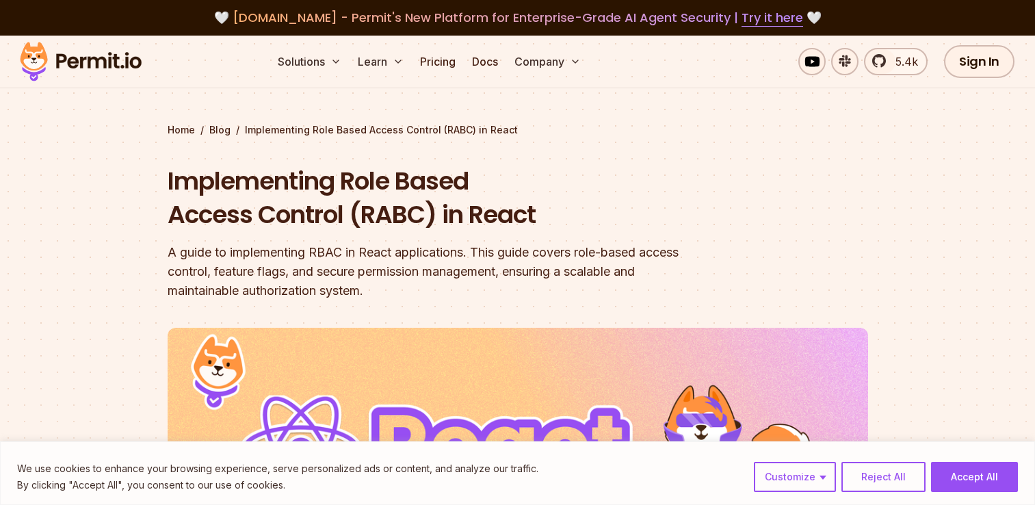 The width and height of the screenshot is (1035, 505). I want to click on a: 5.4k, so click(896, 62).